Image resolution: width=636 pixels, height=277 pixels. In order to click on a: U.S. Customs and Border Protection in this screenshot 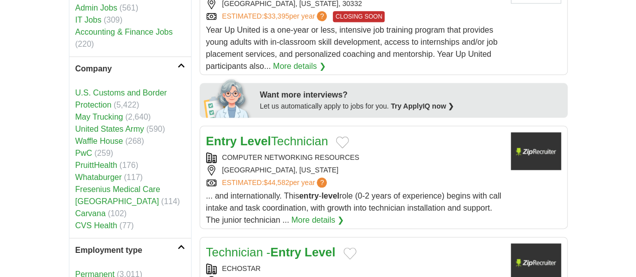, I will do `click(121, 99)`.